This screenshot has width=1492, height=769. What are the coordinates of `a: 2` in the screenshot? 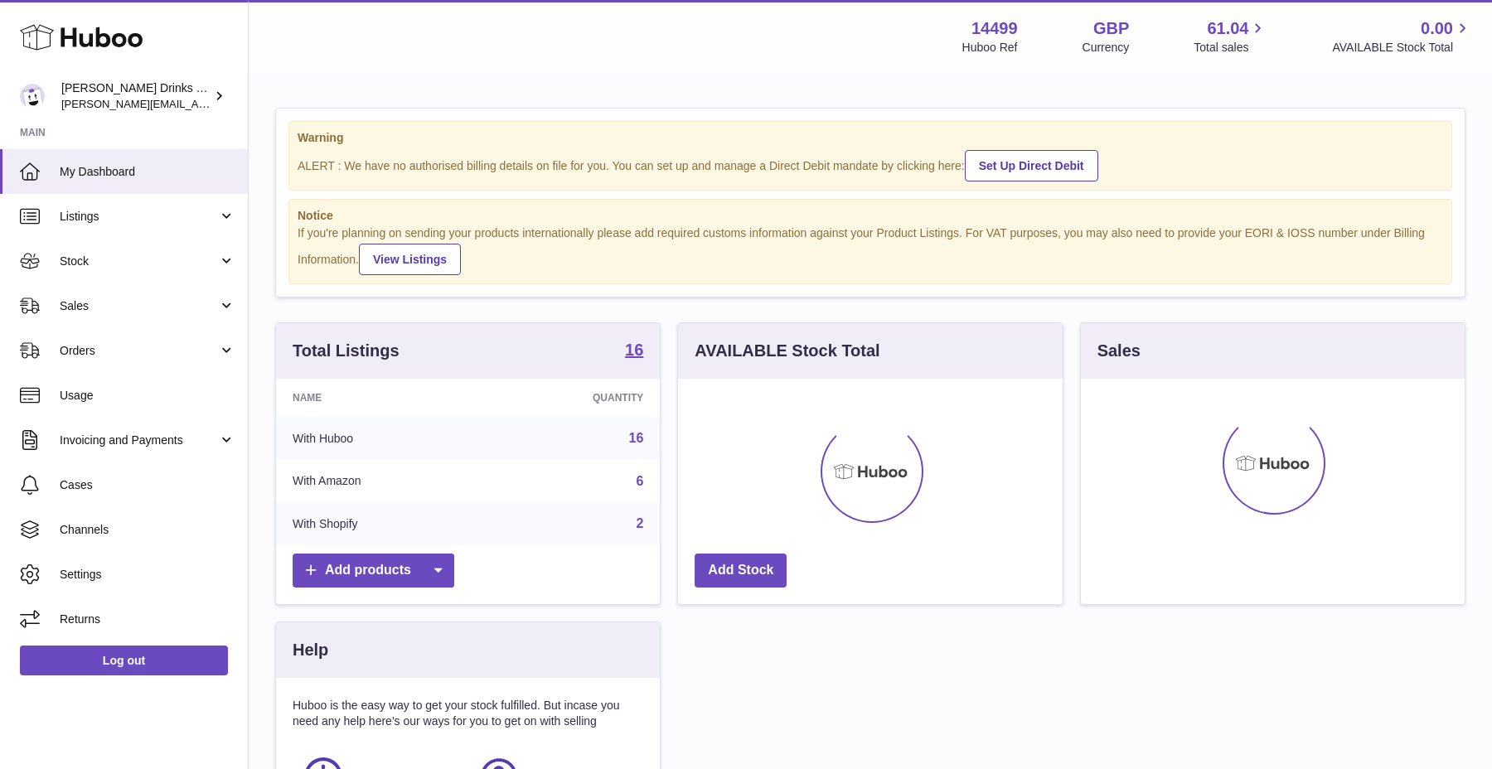 It's located at (639, 523).